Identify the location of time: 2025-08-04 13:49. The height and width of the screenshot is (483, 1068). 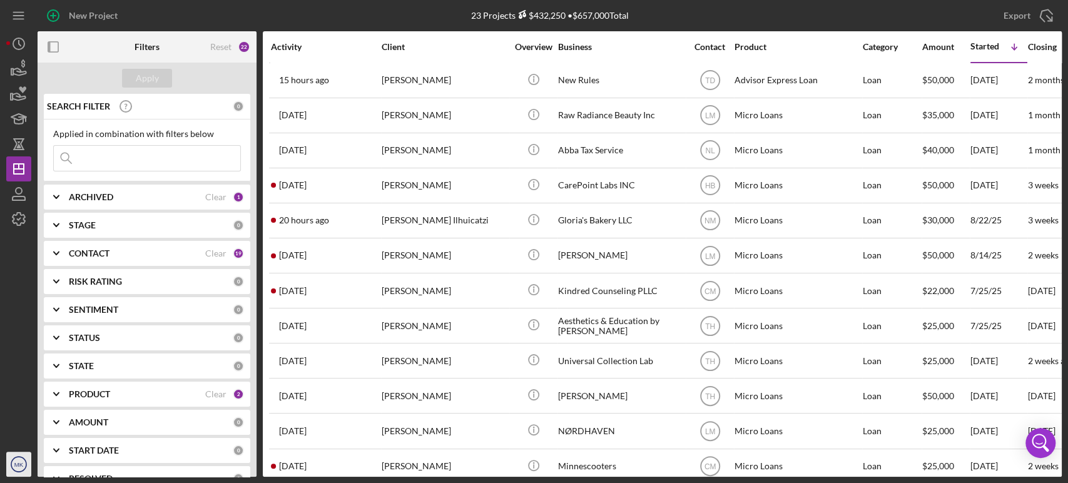
(293, 466).